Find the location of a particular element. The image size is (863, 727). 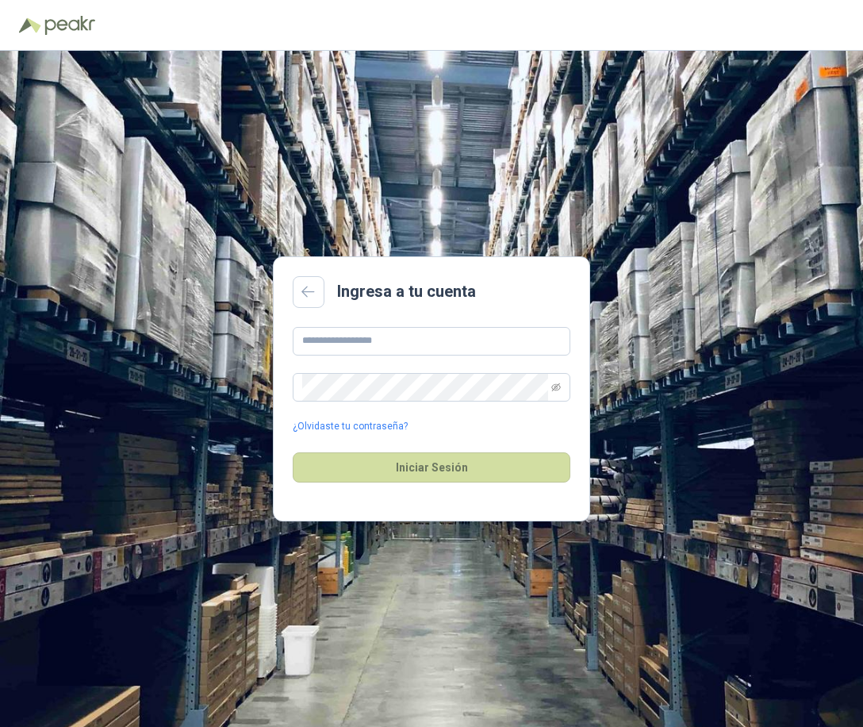

button: Iniciar Sesión is located at coordinates (432, 467).